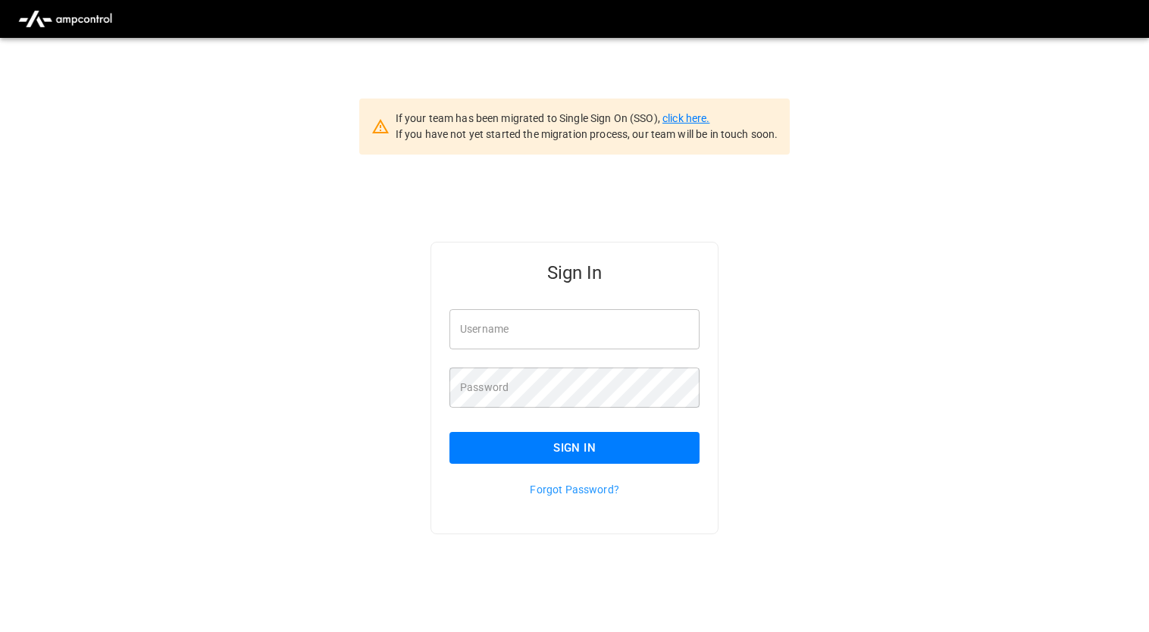 This screenshot has height=632, width=1149. Describe the element at coordinates (686, 118) in the screenshot. I see `a: click here.` at that location.